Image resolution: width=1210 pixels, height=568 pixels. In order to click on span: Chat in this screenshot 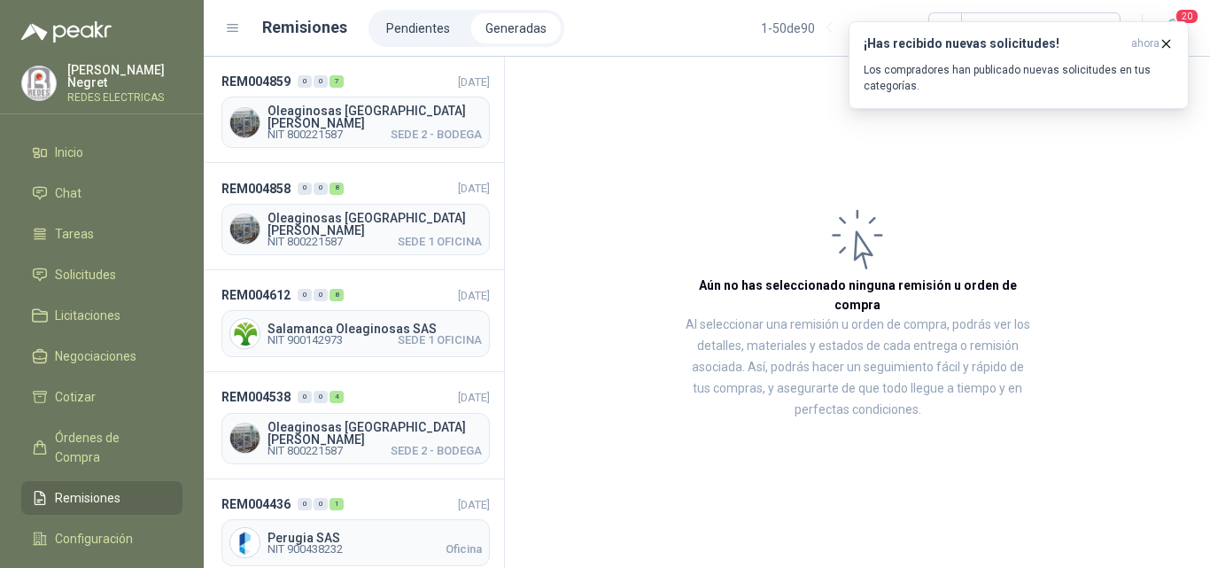, I will do `click(68, 193)`.